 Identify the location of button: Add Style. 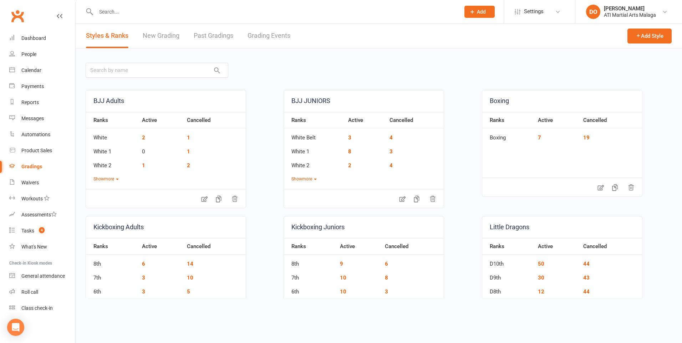
(649, 36).